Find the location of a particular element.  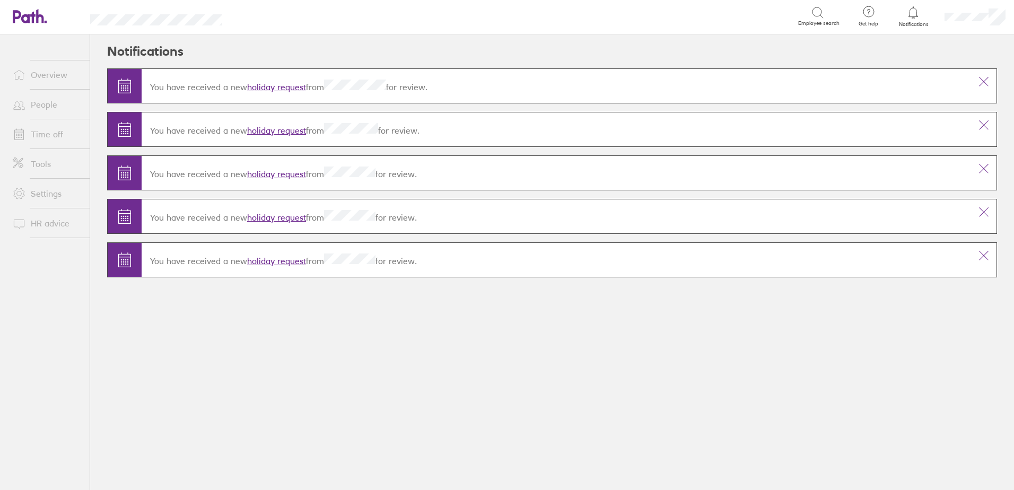

span: Get help is located at coordinates (868, 24).